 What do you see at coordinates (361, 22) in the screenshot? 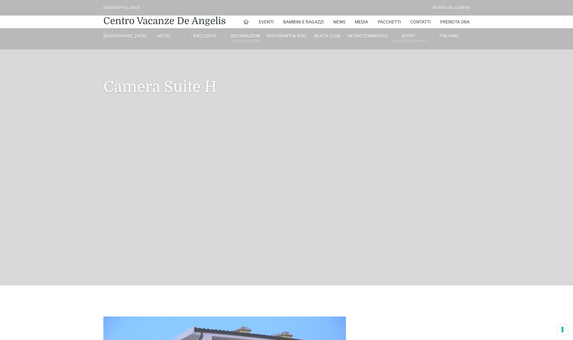
I see `a: Media` at bounding box center [361, 22].